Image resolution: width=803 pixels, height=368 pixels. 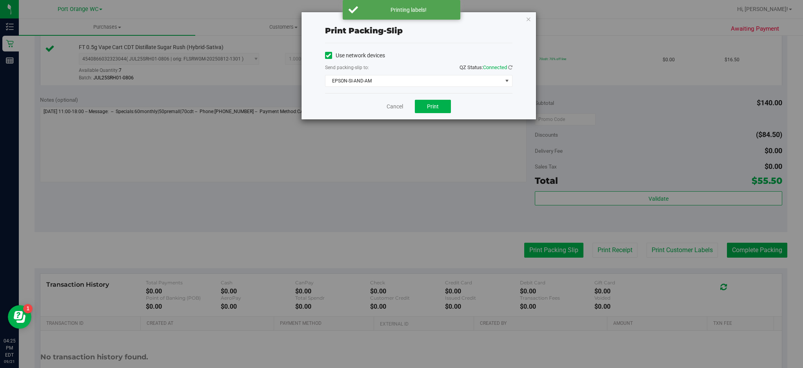 What do you see at coordinates (486, 67) in the screenshot?
I see `span: QZ Status:` at bounding box center [486, 67].